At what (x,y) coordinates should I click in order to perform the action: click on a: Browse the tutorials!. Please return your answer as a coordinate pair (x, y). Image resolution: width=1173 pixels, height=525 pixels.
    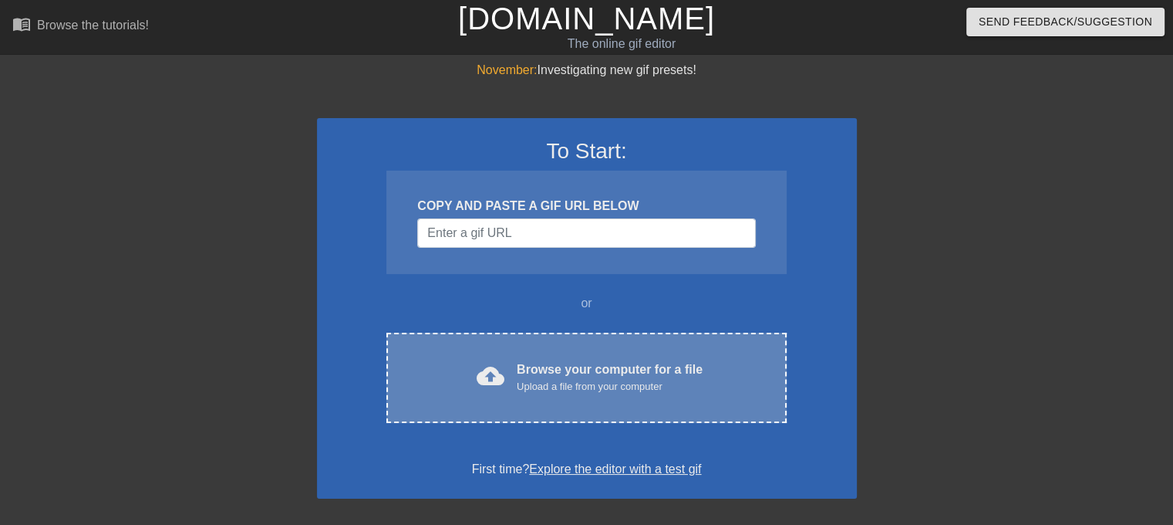
    Looking at the image, I should click on (80, 26).